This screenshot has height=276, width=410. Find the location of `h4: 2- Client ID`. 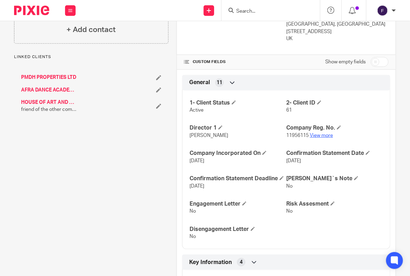

h4: 2- Client ID is located at coordinates (334, 103).